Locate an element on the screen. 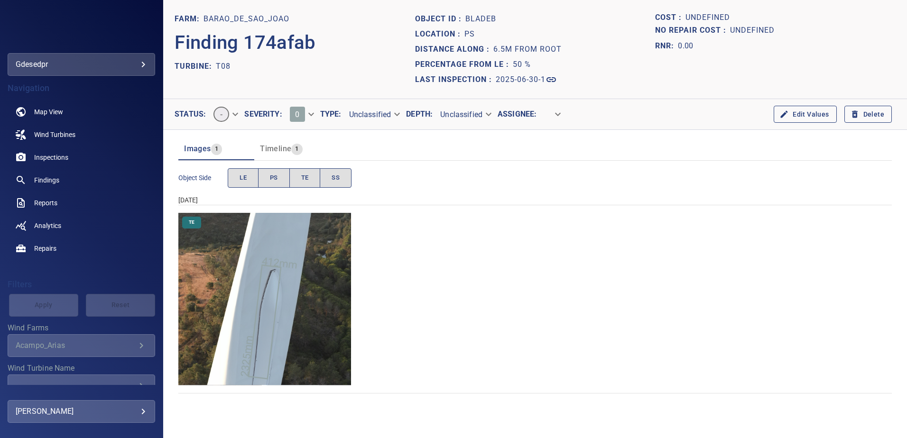 The height and width of the screenshot is (438, 907). span: Projected additional costs incurred by waiting 1 year to repair. This is a function of possible i... is located at coordinates (693, 30).